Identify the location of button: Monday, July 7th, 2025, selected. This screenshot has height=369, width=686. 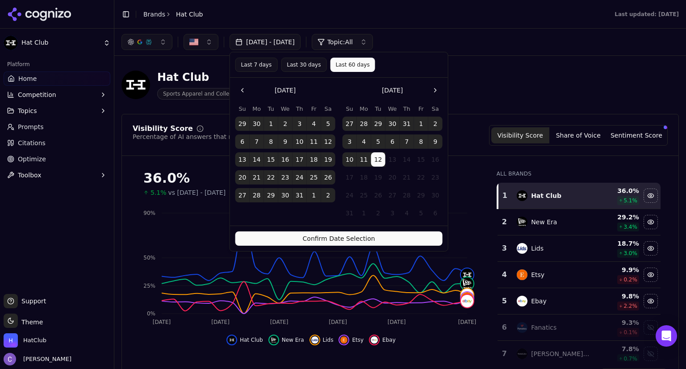
(257, 142).